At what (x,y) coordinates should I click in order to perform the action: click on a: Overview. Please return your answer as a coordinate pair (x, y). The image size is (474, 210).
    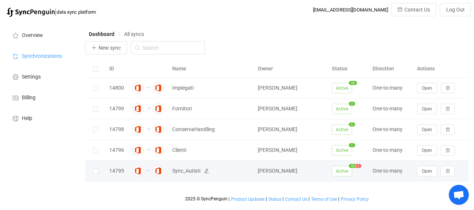
    Looking at the image, I should click on (41, 35).